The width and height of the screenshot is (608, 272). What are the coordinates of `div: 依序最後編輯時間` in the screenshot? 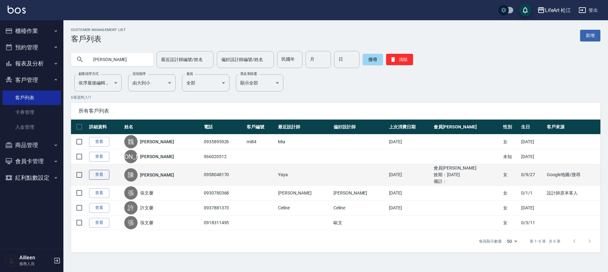 It's located at (98, 83).